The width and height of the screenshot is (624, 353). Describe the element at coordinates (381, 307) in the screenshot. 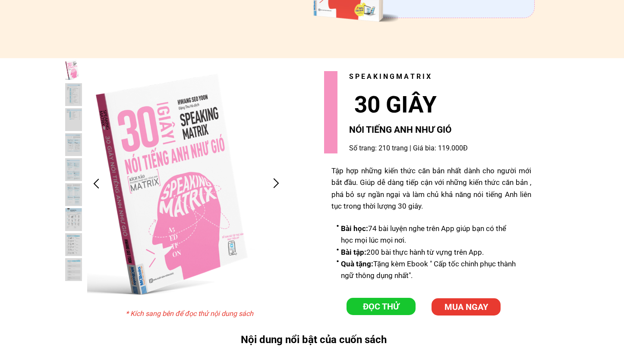

I see `p: ĐỌC THỬ` at that location.